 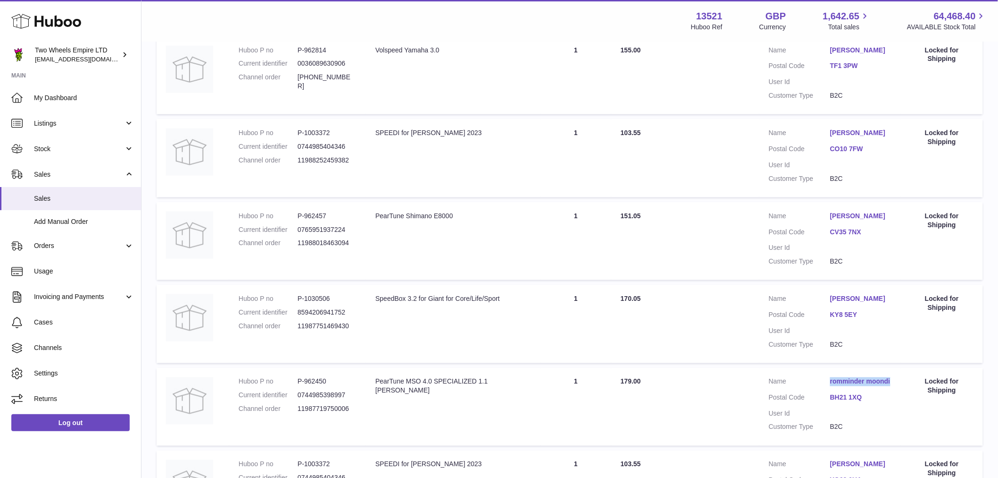 I want to click on dd: 11988018463094, so click(x=327, y=243).